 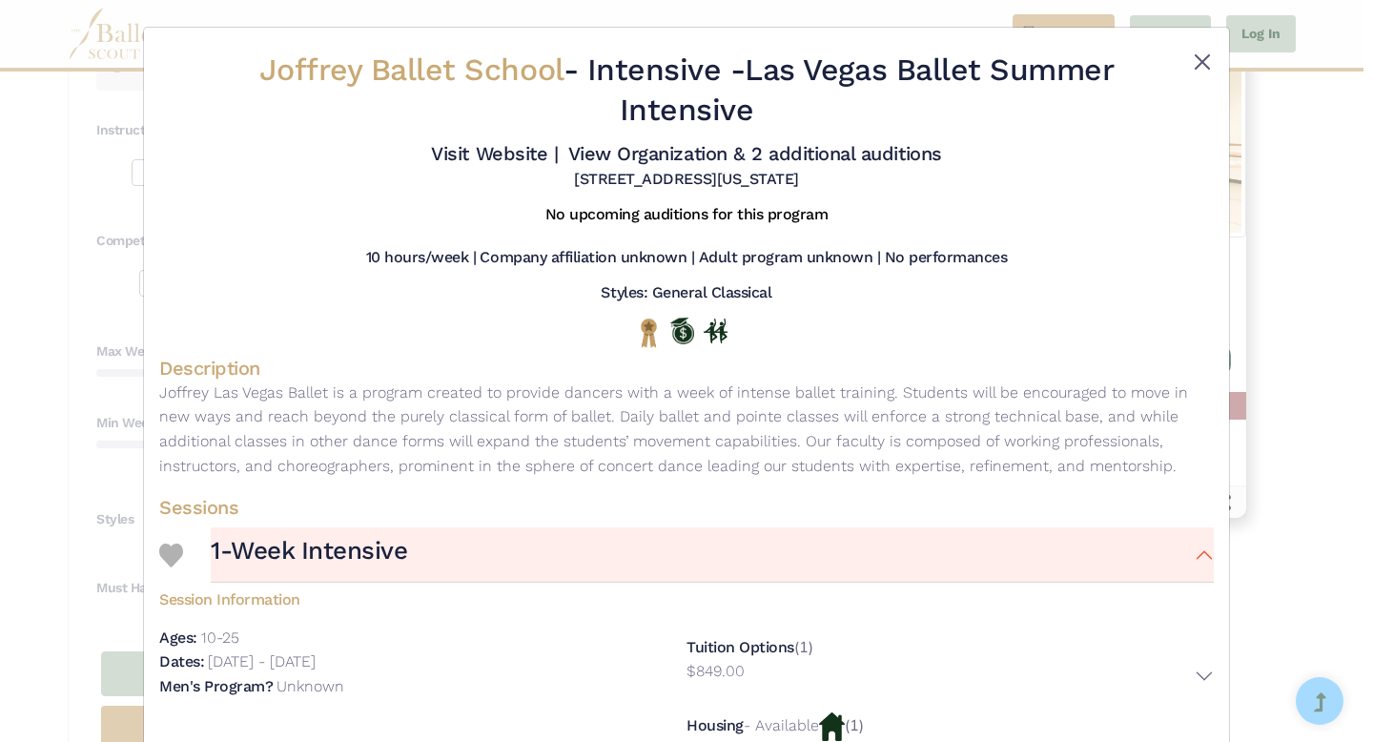 What do you see at coordinates (178, 637) in the screenshot?
I see `h5: Ages:` at bounding box center [178, 637].